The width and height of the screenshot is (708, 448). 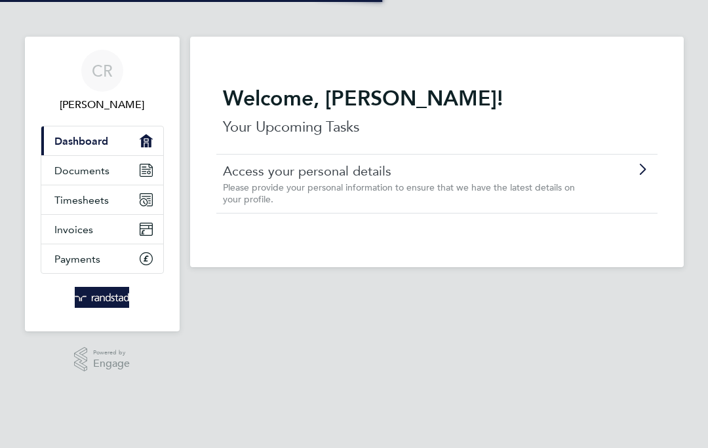 What do you see at coordinates (102, 200) in the screenshot?
I see `a: Timesheets` at bounding box center [102, 200].